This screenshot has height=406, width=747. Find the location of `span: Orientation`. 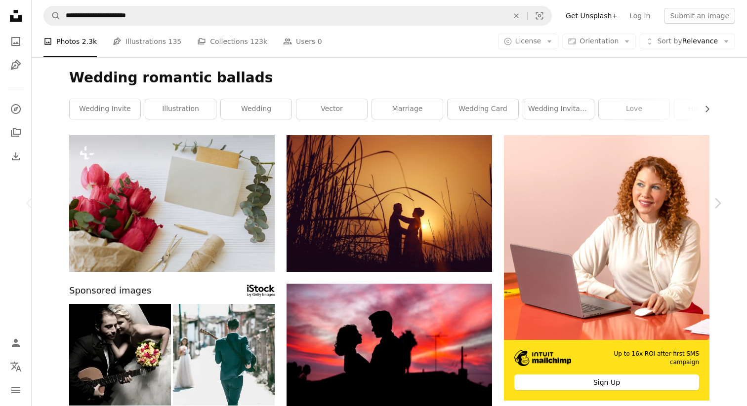

span: Orientation is located at coordinates (599, 41).